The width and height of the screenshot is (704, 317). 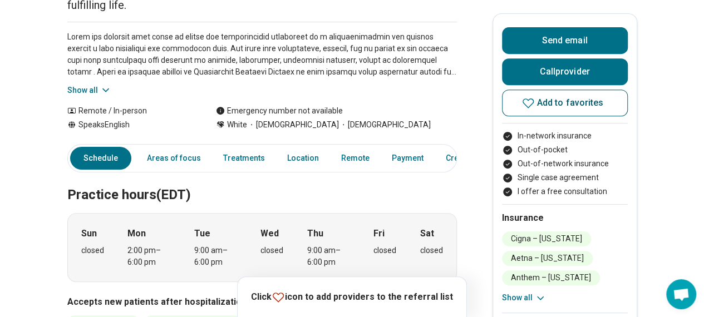 I want to click on li: I offer a free consultation, so click(x=565, y=192).